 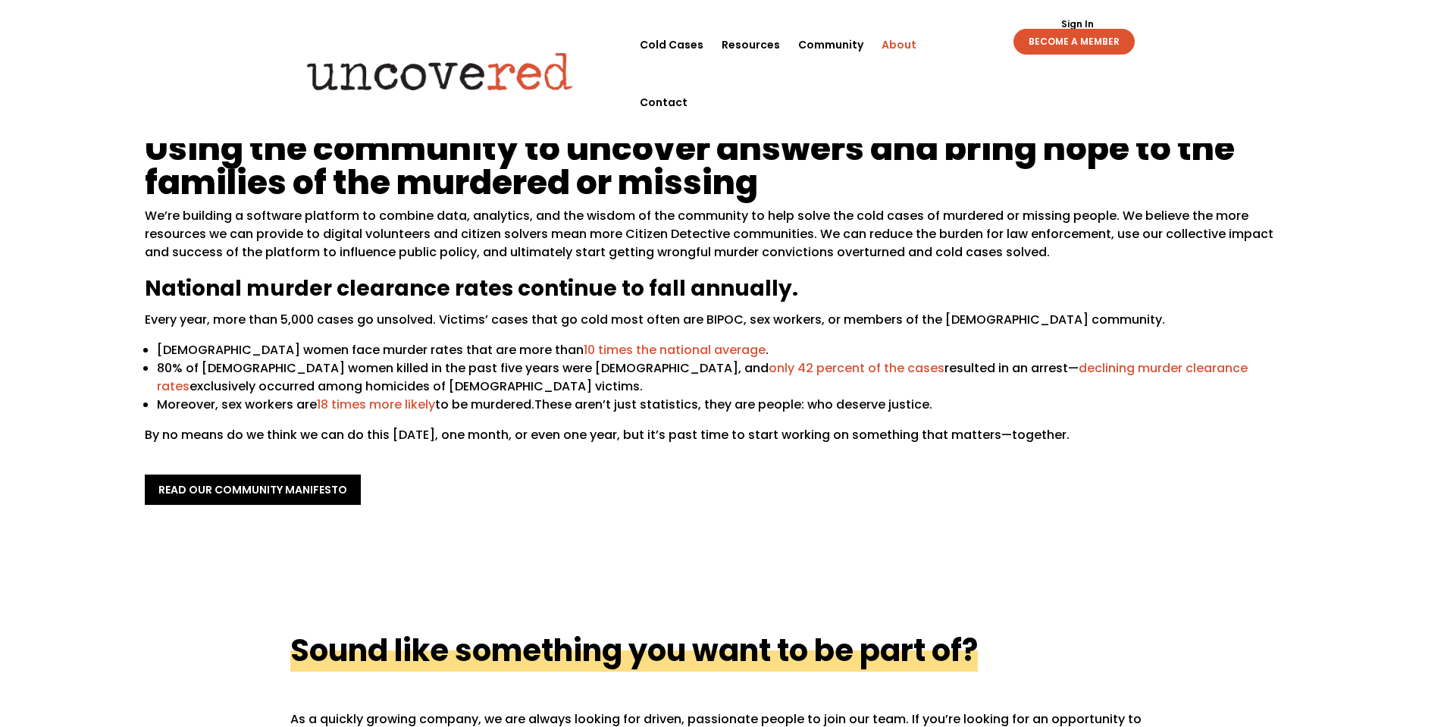 What do you see at coordinates (702, 377) in the screenshot?
I see `a: declining murder clearance rates` at bounding box center [702, 377].